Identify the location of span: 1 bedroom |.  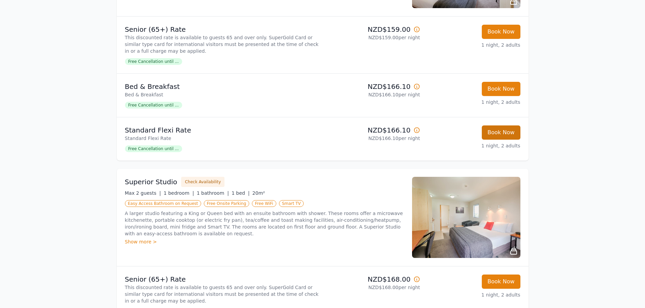
(179, 193).